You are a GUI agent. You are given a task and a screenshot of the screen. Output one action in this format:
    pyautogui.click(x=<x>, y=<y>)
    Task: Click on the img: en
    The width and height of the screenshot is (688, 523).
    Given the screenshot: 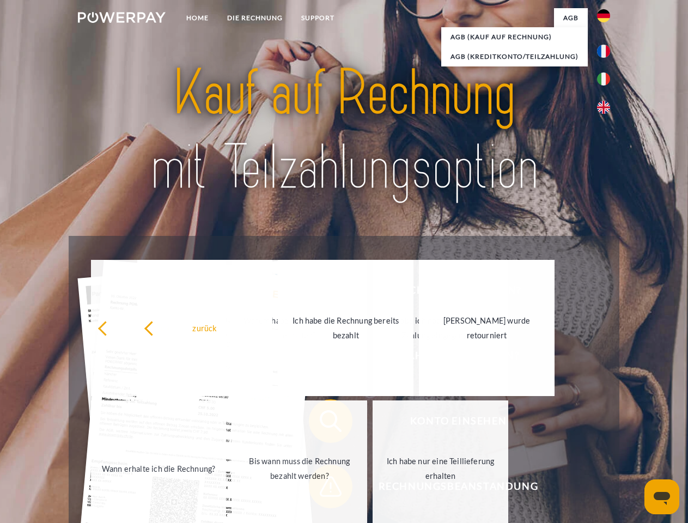 What is the action you would take?
    pyautogui.click(x=604, y=107)
    